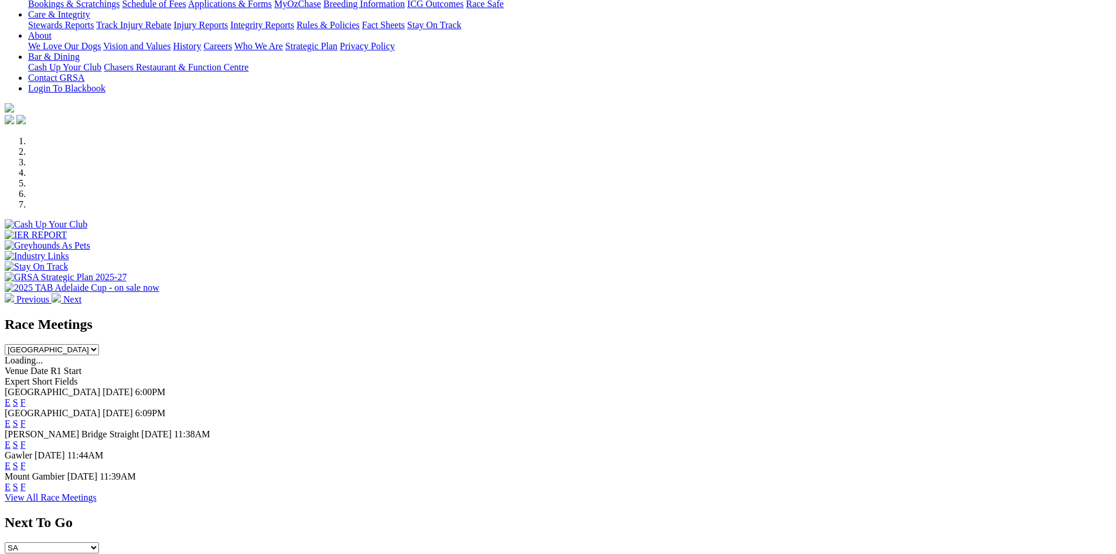 The width and height of the screenshot is (1116, 554). What do you see at coordinates (558, 522) in the screenshot?
I see `h2: Next To Go` at bounding box center [558, 522].